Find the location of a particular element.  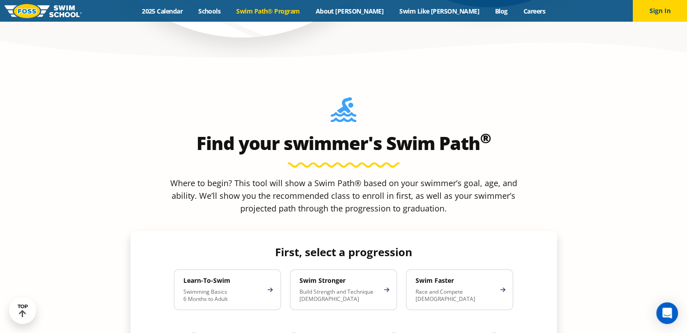

h2: Find your swimmer's Swim Path is located at coordinates (344, 143).